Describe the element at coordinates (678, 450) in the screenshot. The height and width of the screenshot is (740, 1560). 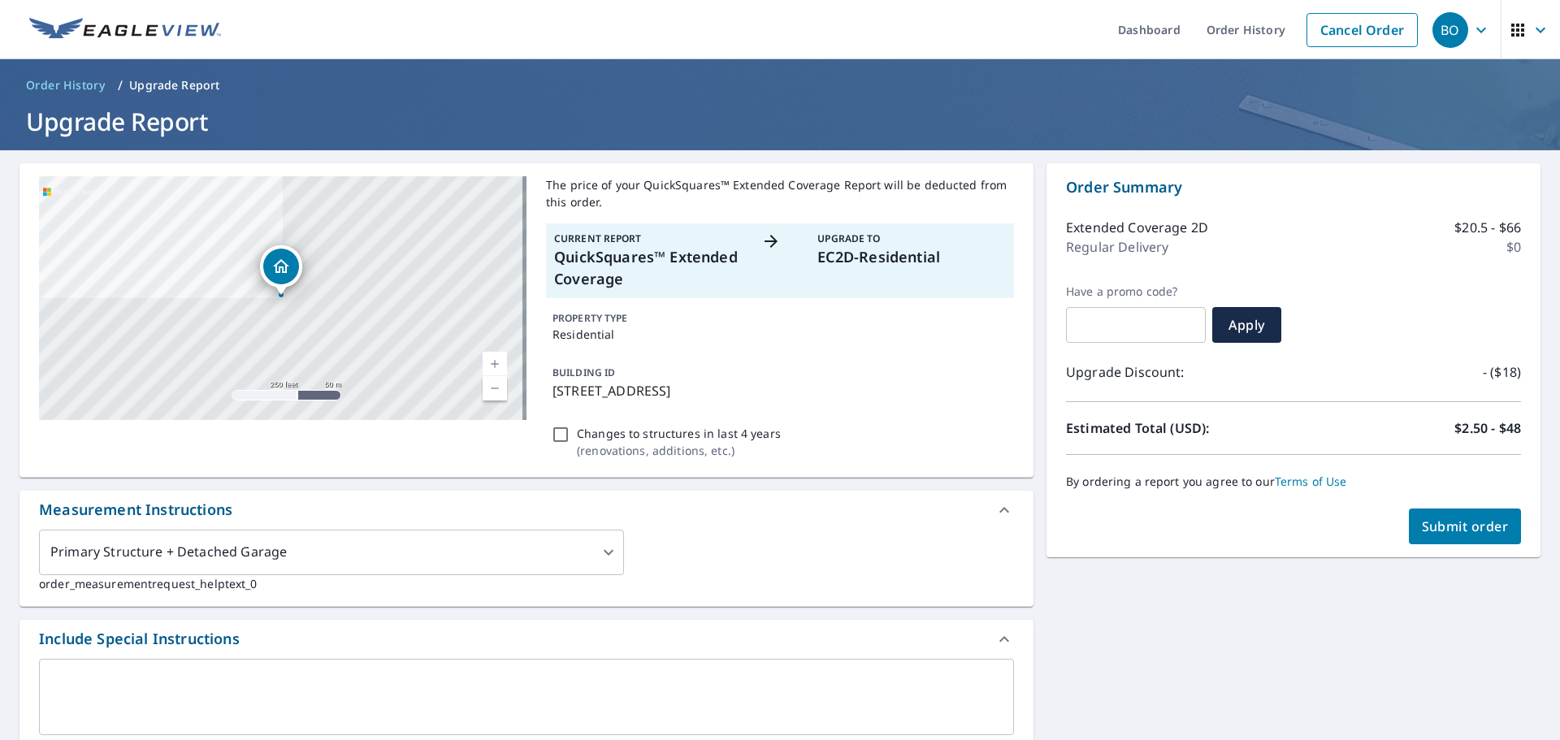
I see `p: ( renovations, additions, etc. )` at that location.